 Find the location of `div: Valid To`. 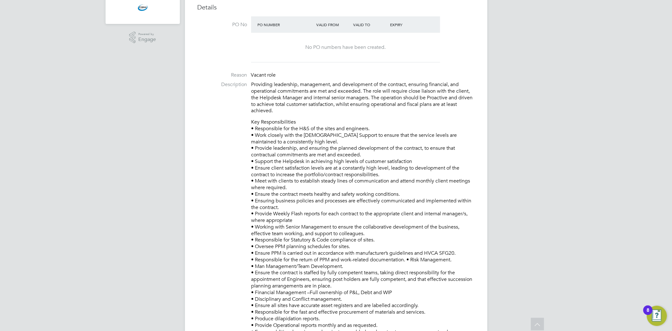

div: Valid To is located at coordinates (370, 25).